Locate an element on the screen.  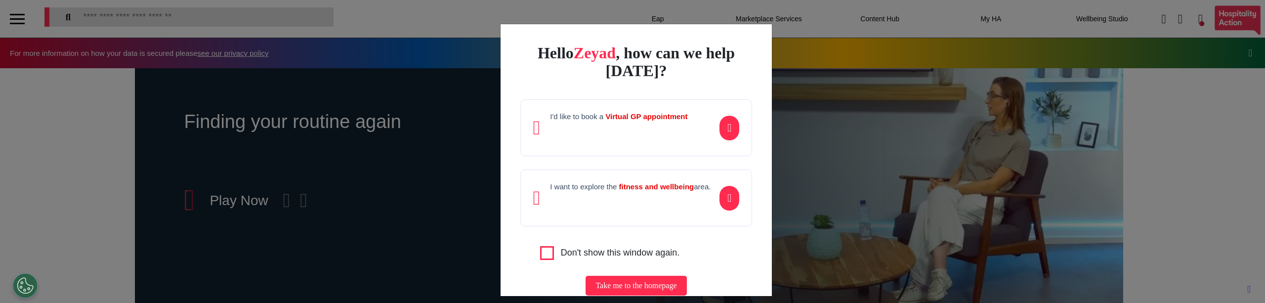
button: Take me to the homepage is located at coordinates (636, 286).